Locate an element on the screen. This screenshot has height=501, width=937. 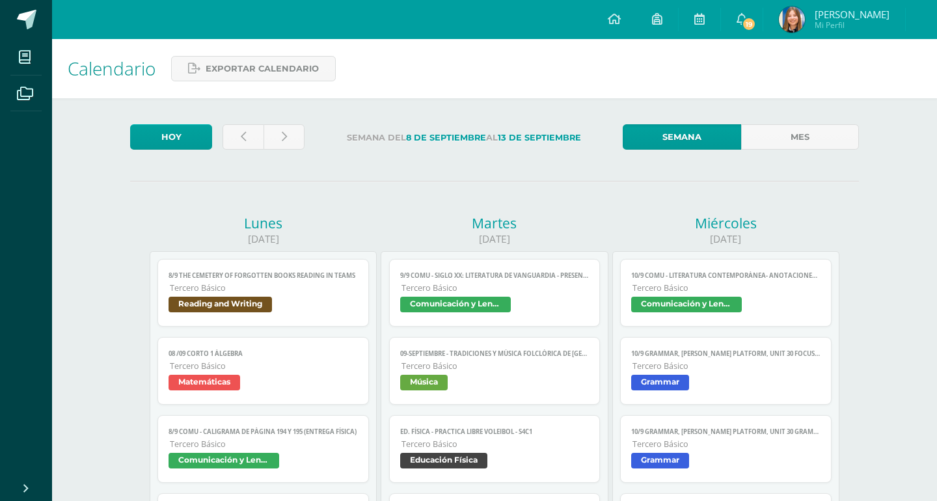
span: 9/9 COMU - Siglo XX: Literatura de Vanguardia - presentación is located at coordinates (494, 275).